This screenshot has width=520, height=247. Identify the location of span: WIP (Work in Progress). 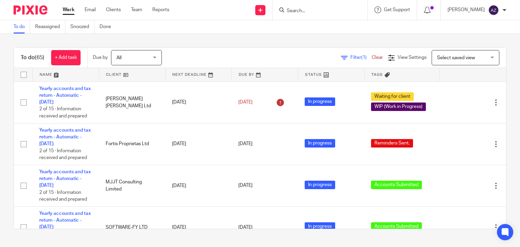
(399, 107).